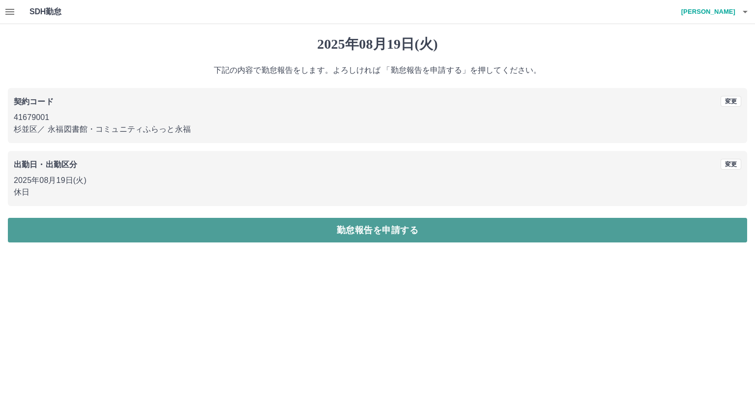 This screenshot has height=418, width=755. I want to click on p: 休日, so click(377, 192).